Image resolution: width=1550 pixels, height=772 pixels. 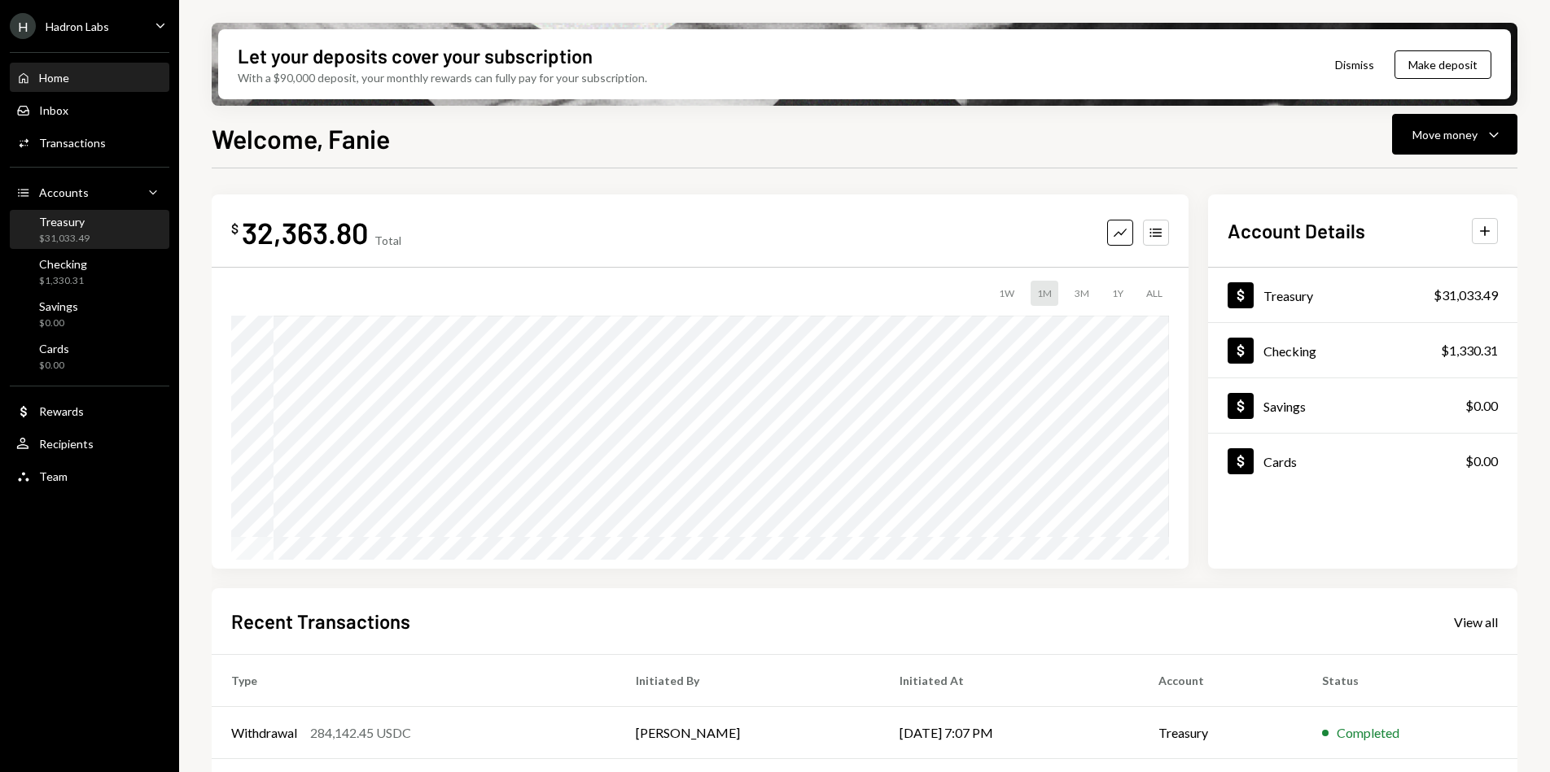 What do you see at coordinates (1154, 293) in the screenshot?
I see `div: ALL` at bounding box center [1154, 293].